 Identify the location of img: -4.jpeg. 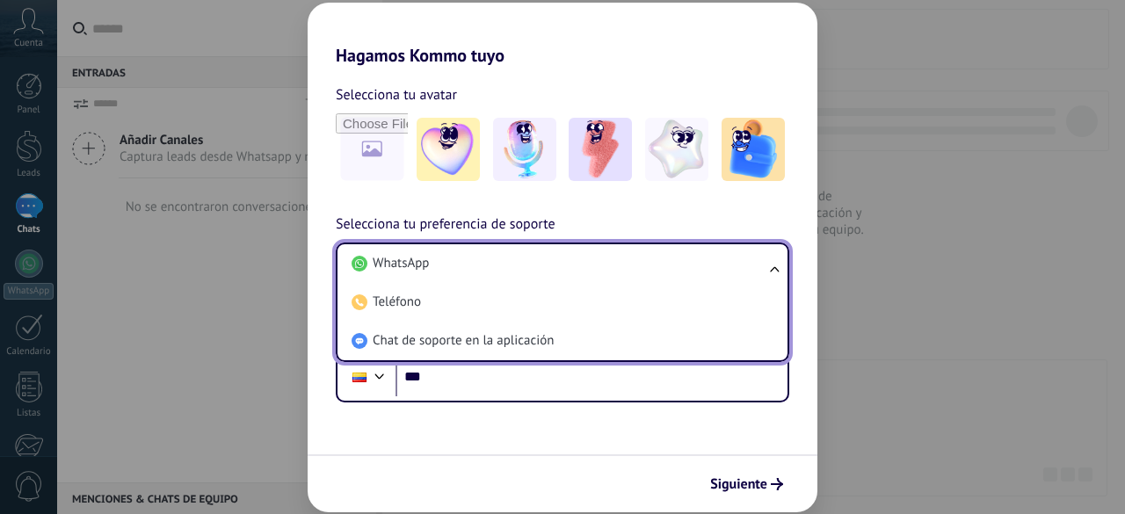
(677, 149).